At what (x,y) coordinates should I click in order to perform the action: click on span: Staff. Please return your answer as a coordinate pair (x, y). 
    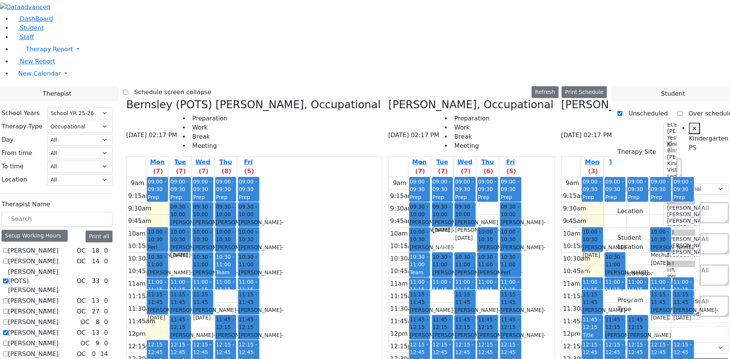
    Looking at the image, I should click on (27, 37).